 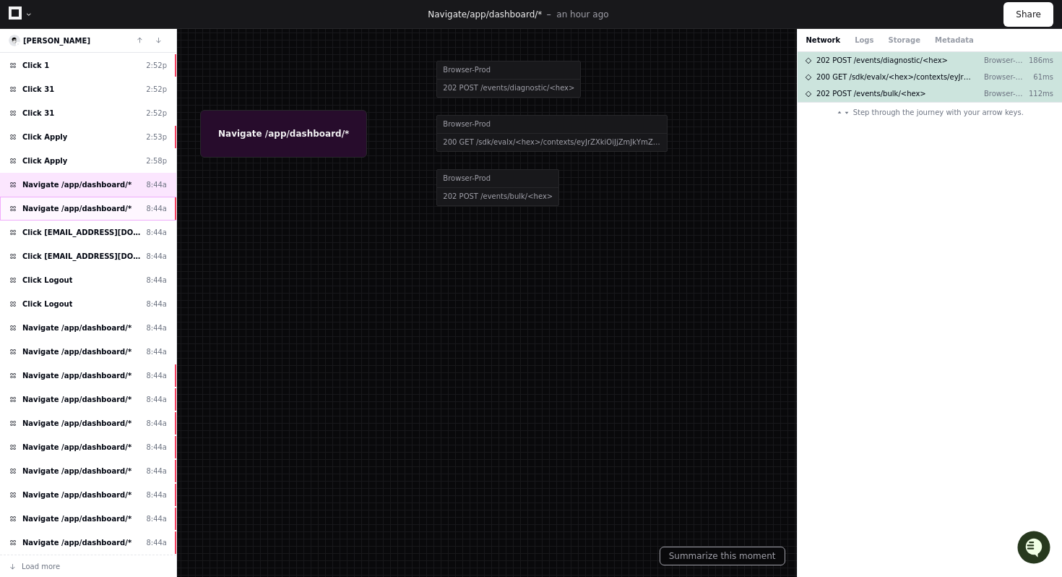 What do you see at coordinates (156, 137) in the screenshot?
I see `div: 2:53p` at bounding box center [156, 137].